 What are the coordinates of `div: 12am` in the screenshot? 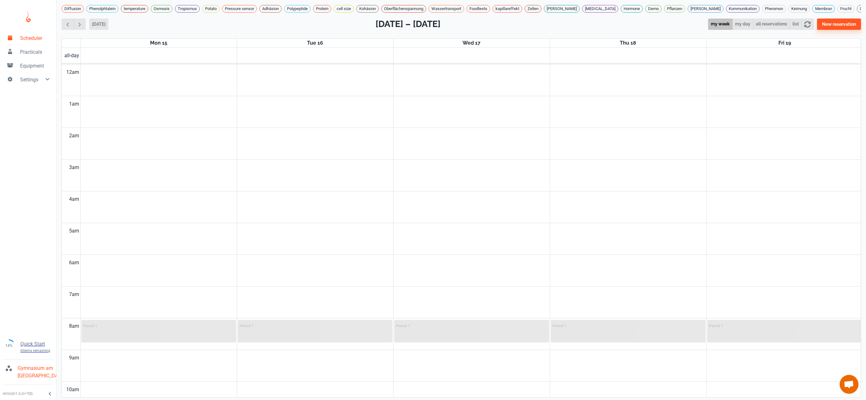 It's located at (73, 72).